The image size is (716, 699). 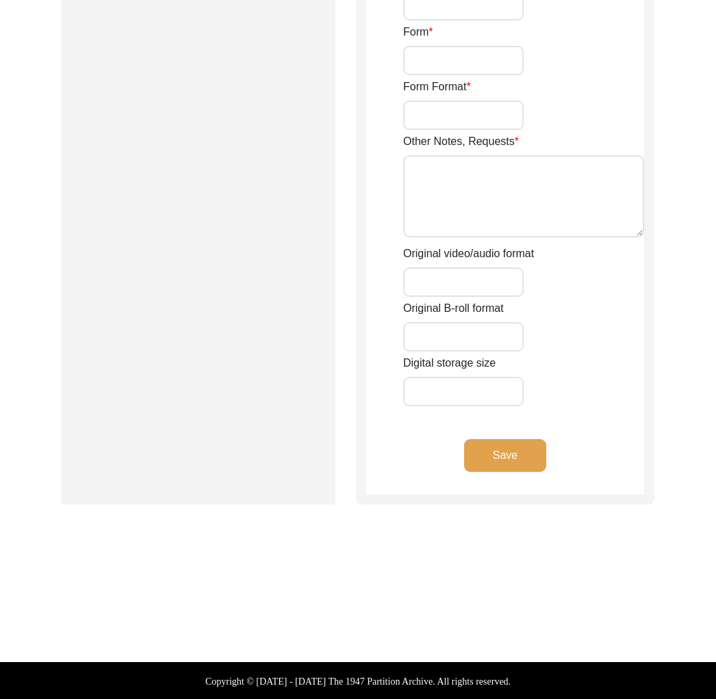 I want to click on label: Form, so click(x=418, y=32).